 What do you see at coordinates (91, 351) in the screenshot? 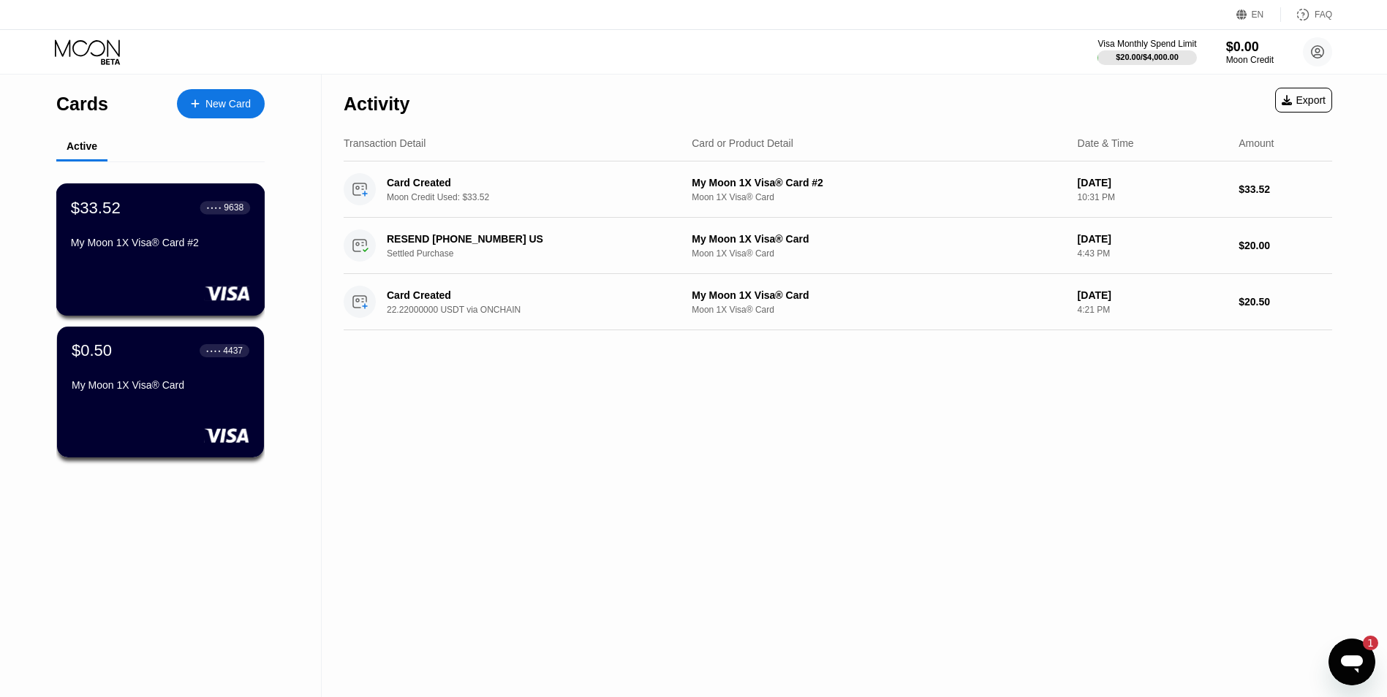
I see `div: $0.50` at bounding box center [91, 351].